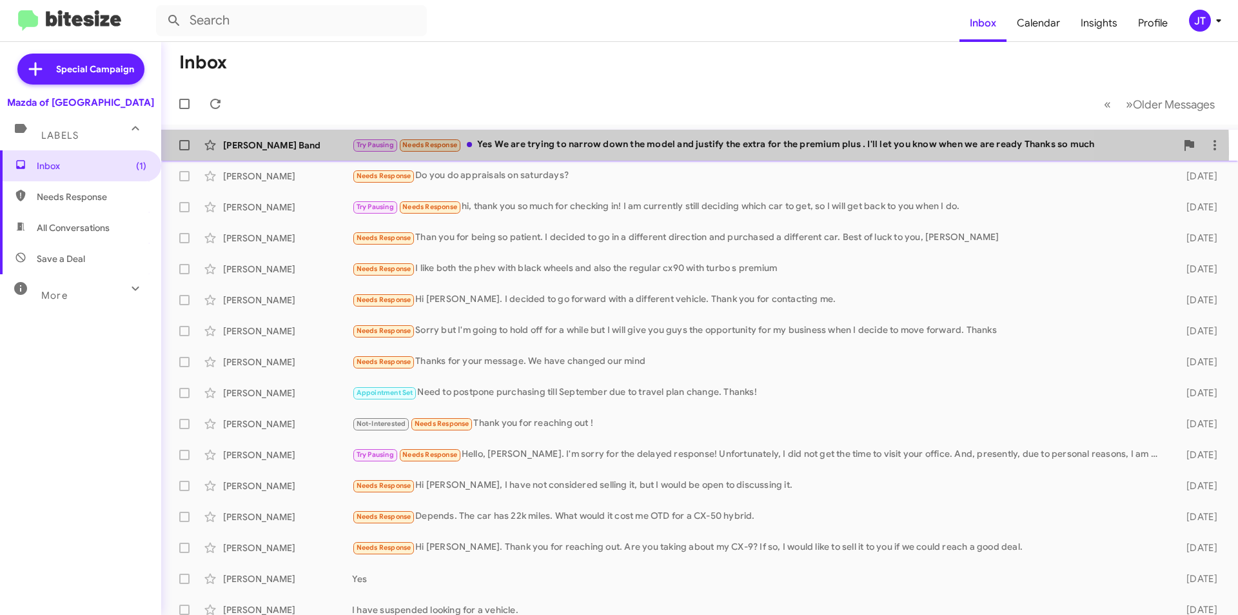 The height and width of the screenshot is (615, 1238). Describe the element at coordinates (1153, 23) in the screenshot. I see `a: Profile` at that location.